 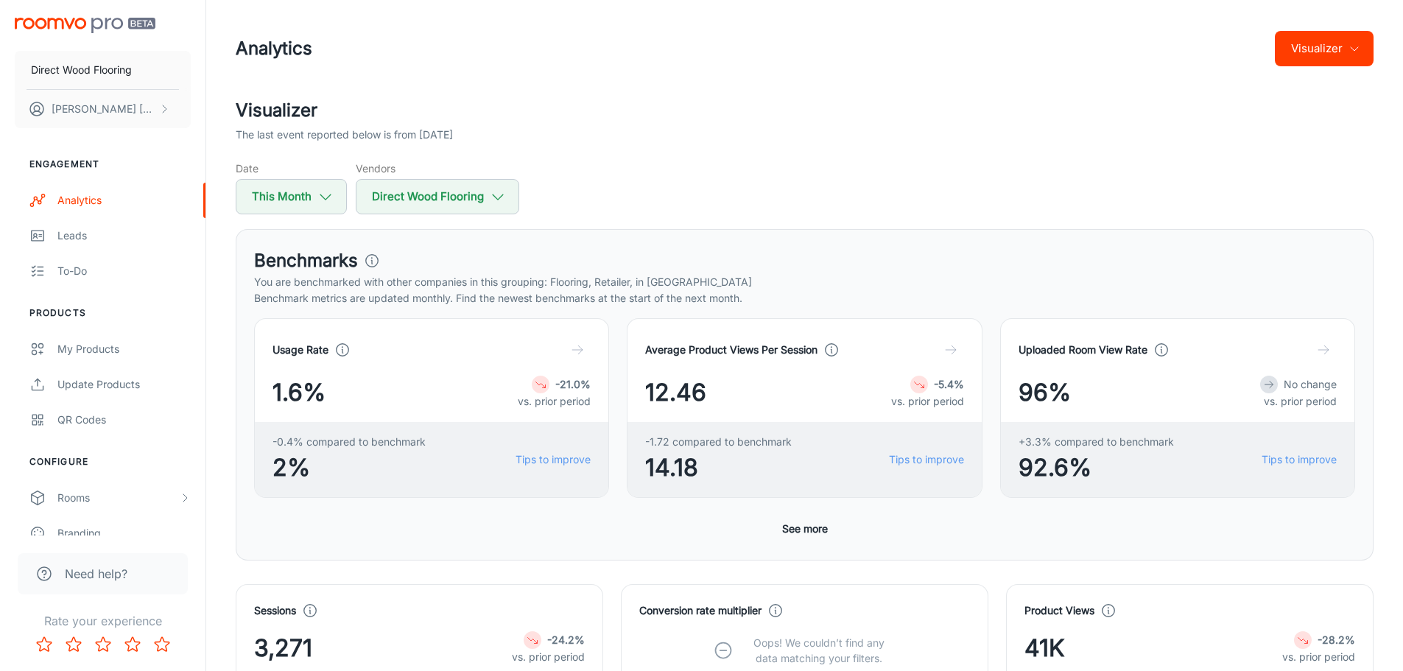 I want to click on span: 14.18, so click(x=718, y=468).